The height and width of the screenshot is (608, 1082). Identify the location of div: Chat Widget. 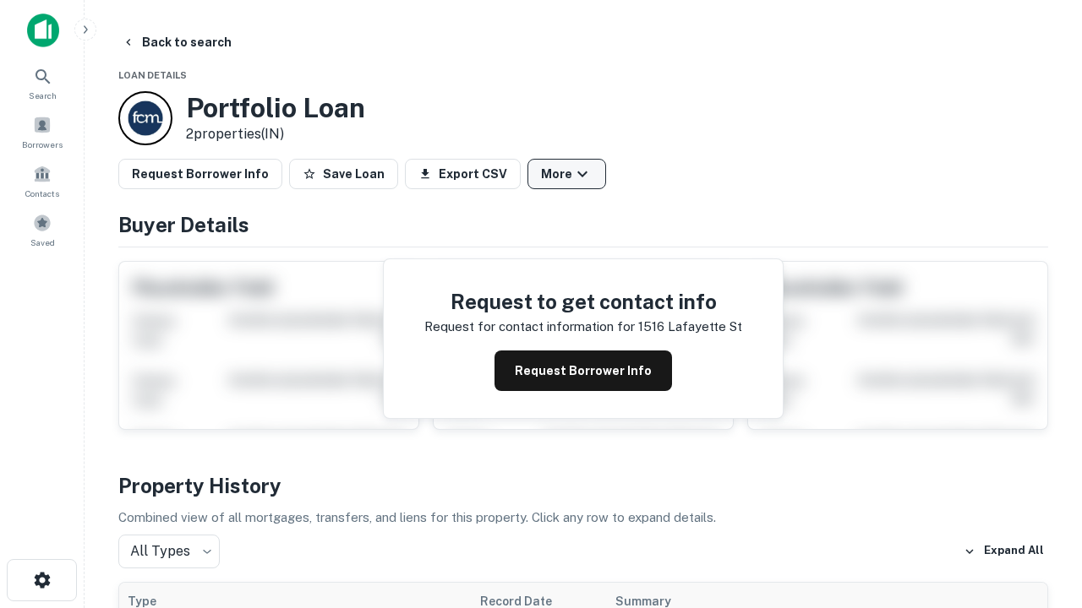
(1039, 514).